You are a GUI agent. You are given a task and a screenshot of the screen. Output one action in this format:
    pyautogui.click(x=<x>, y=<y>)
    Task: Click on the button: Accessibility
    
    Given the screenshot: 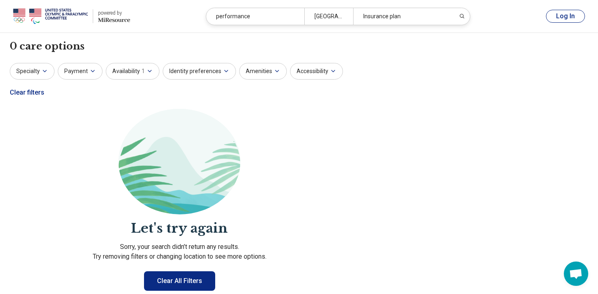 What is the action you would take?
    pyautogui.click(x=316, y=71)
    